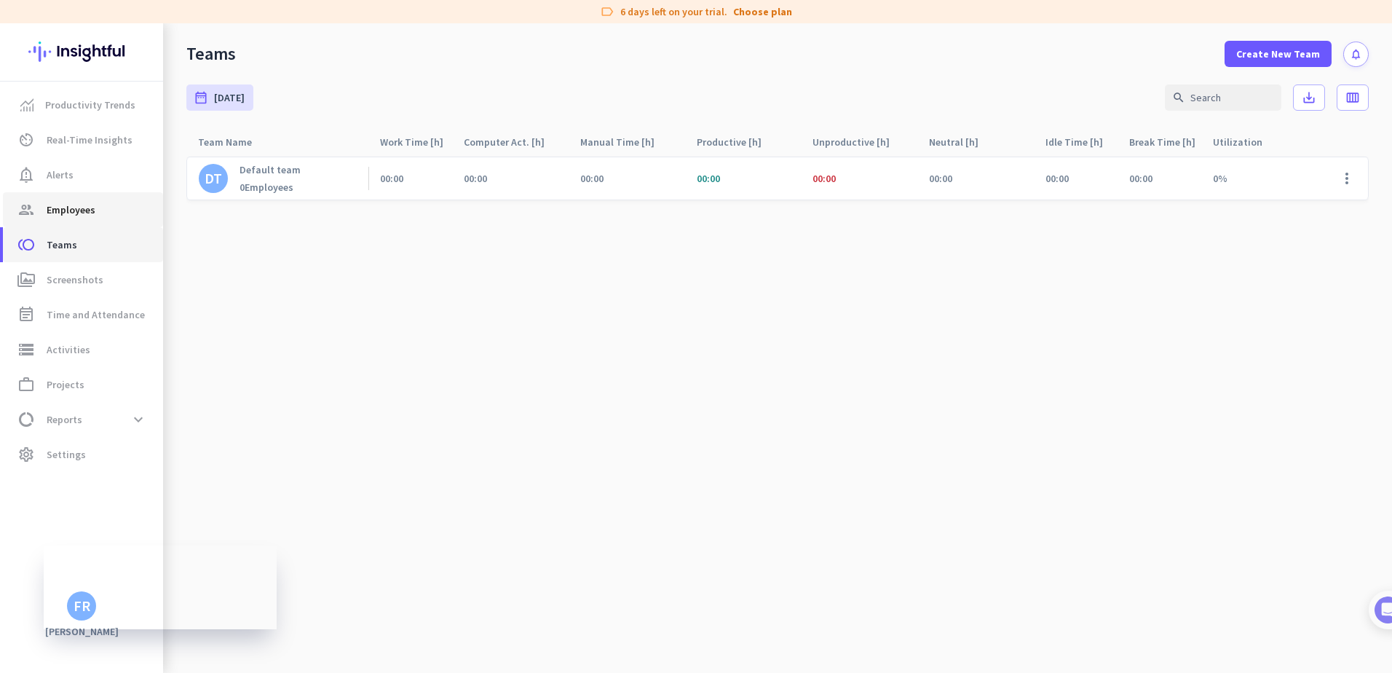  What do you see at coordinates (90, 140) in the screenshot?
I see `span: Real-Time Insights` at bounding box center [90, 140].